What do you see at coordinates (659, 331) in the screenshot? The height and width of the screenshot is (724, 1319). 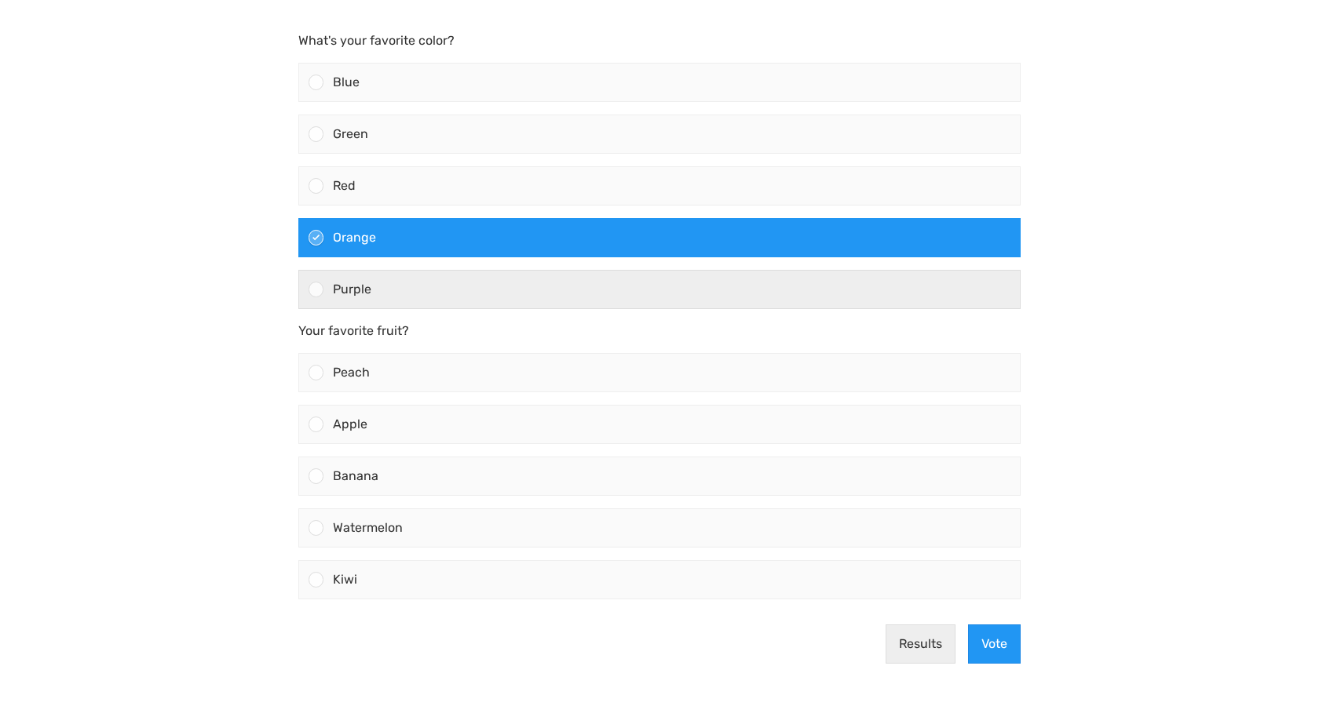 I see `p: Your favorite fruit?` at bounding box center [659, 331].